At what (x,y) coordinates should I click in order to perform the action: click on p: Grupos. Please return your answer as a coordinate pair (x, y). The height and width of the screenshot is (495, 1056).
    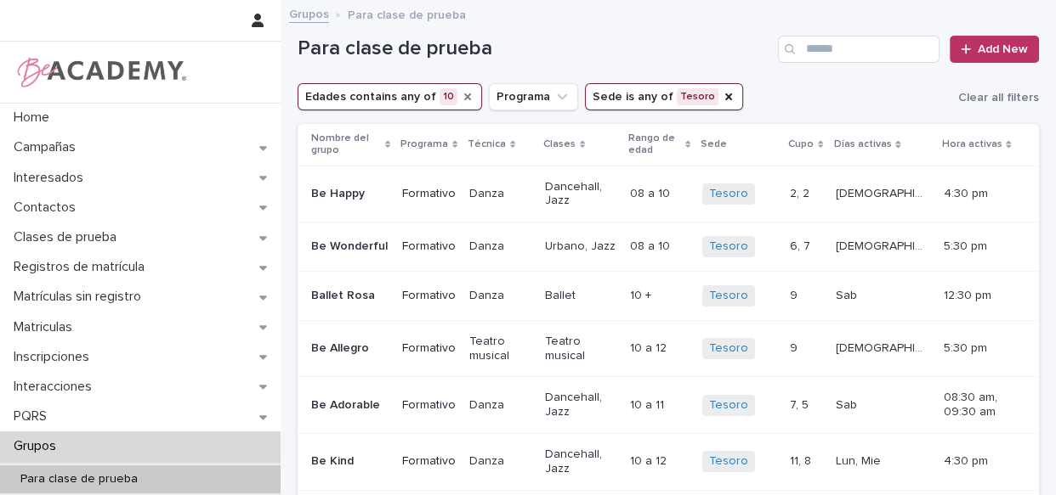
    Looking at the image, I should click on (38, 446).